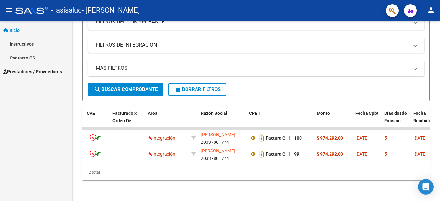  What do you see at coordinates (255, 113) in the screenshot?
I see `span: CPBT` at bounding box center [255, 113].